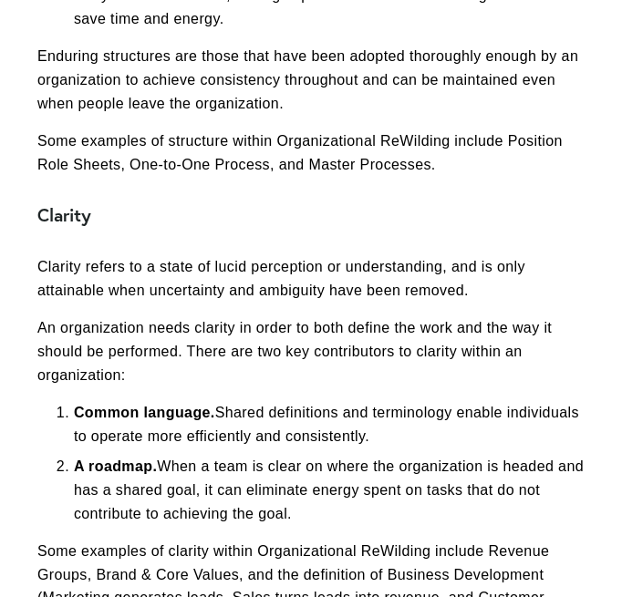  Describe the element at coordinates (311, 278) in the screenshot. I see `p: Clarity refers to a state of lucid perception or understanding, and is only attainable when uncer...` at that location.